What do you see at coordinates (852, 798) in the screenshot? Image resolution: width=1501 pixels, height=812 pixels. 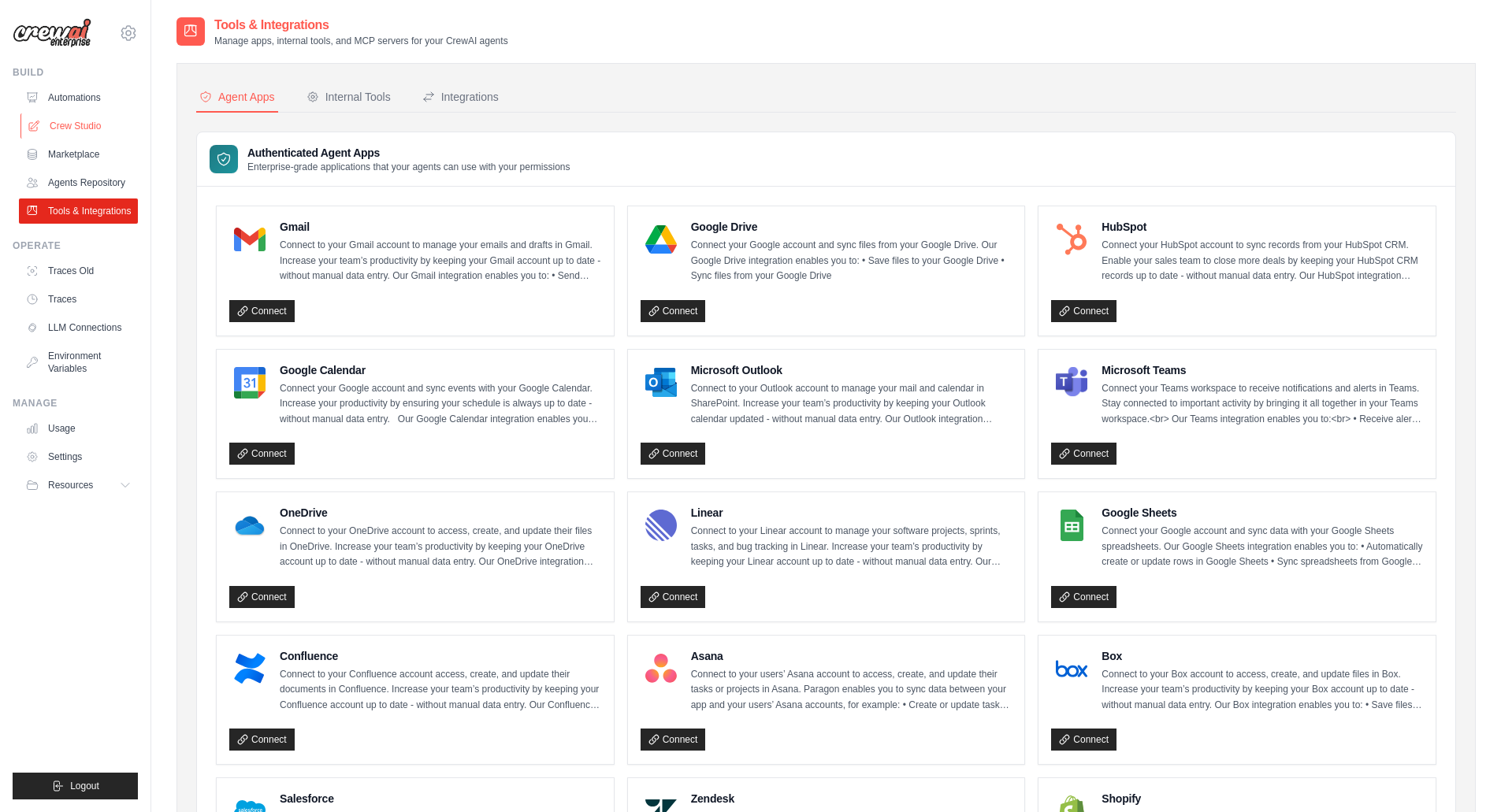 I see `h4: Zendesk` at bounding box center [852, 798].